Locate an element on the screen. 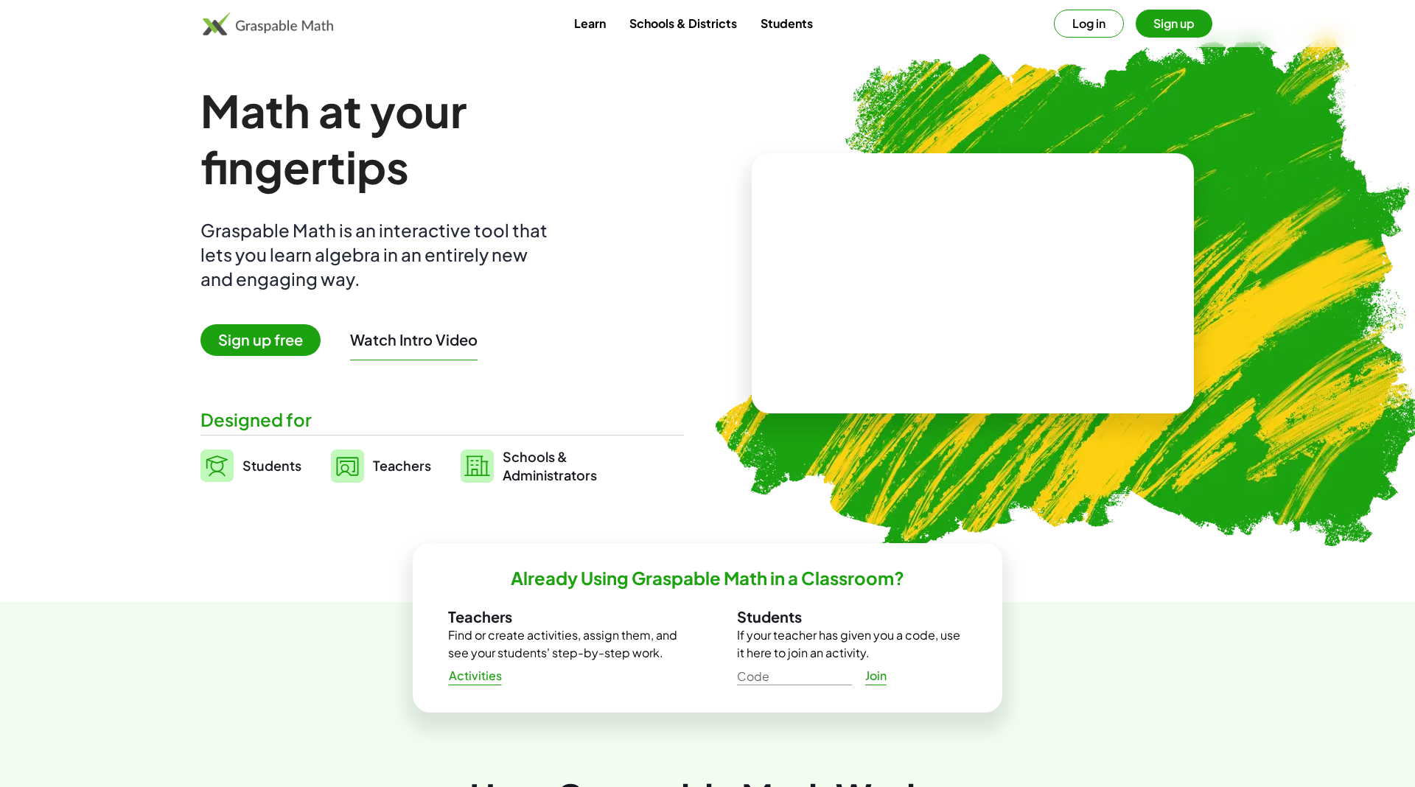 The height and width of the screenshot is (787, 1415). span: Teachers is located at coordinates (402, 465).